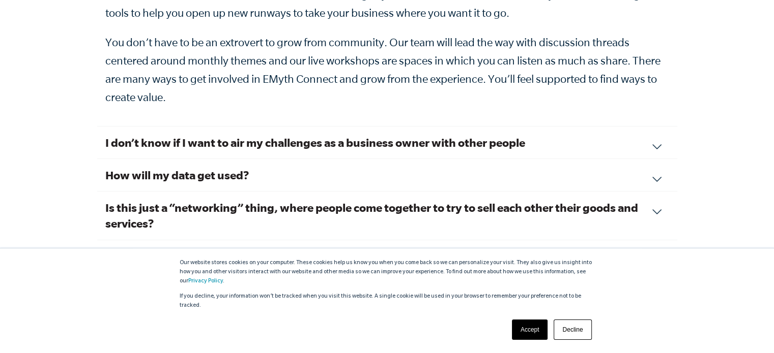 This screenshot has width=774, height=353. I want to click on h3: I don’t know if I want to air my challenges as a business owner with other people, so click(387, 142).